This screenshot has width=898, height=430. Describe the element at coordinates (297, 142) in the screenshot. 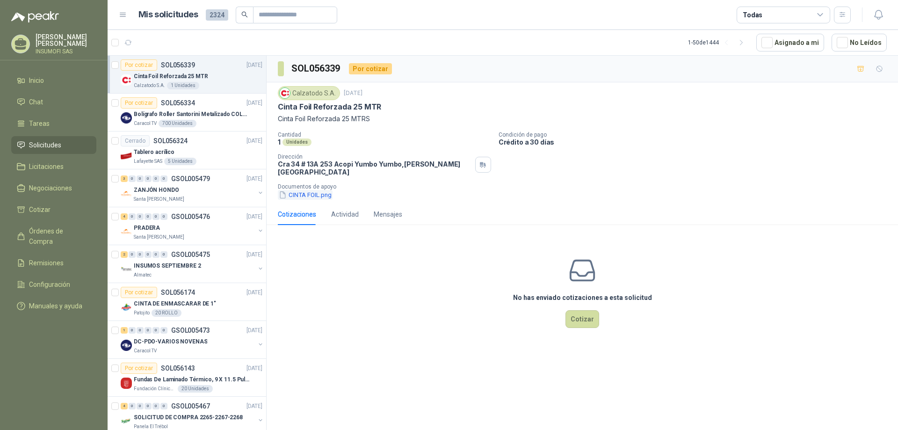

I see `div: Unidades` at that location.